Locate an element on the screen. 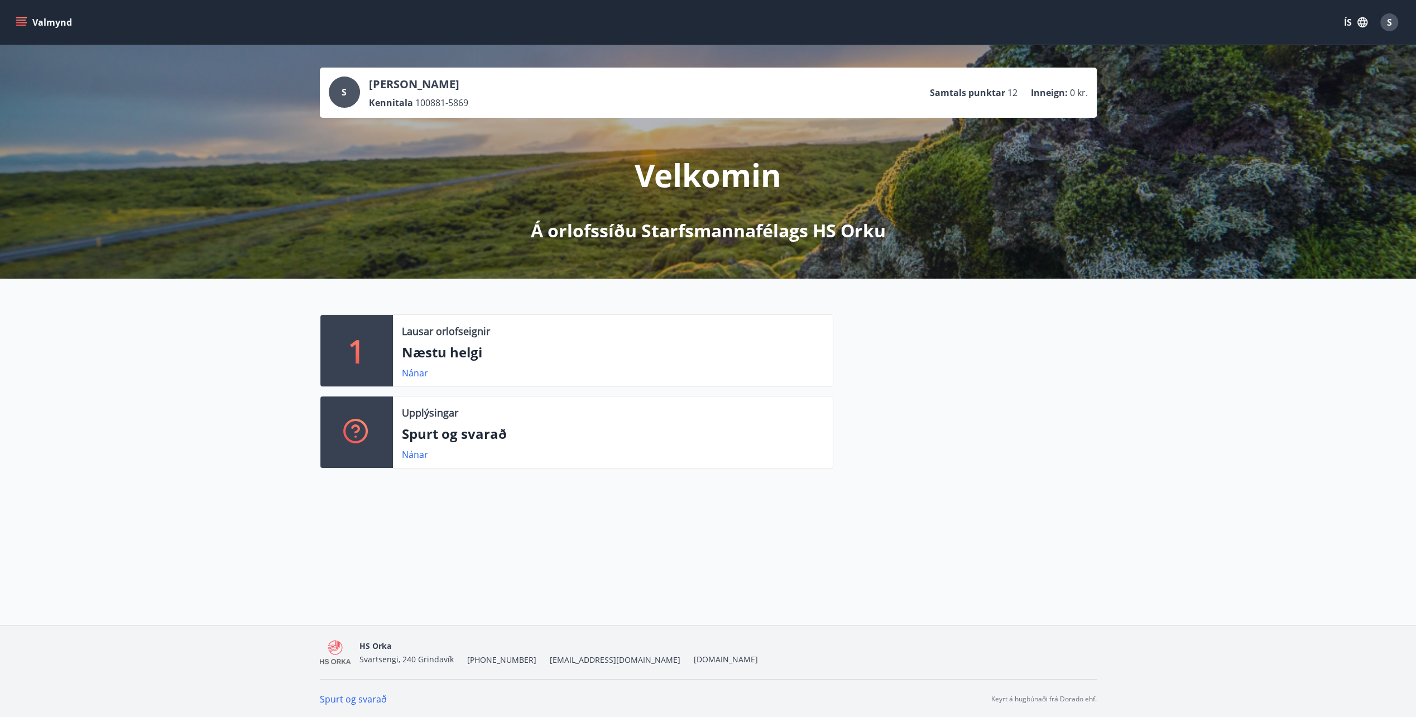 Image resolution: width=1416 pixels, height=717 pixels. span: HS Orka is located at coordinates (375, 645).